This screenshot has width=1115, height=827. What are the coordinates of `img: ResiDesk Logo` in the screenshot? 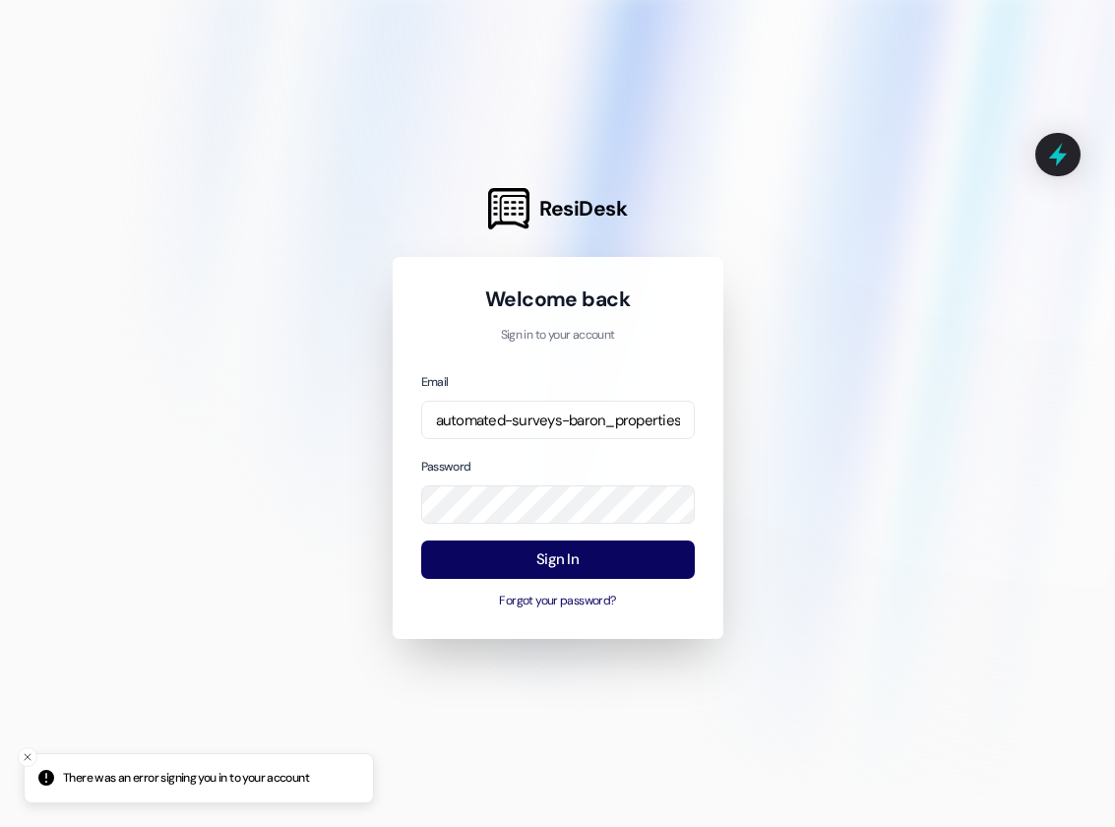 It's located at (509, 209).